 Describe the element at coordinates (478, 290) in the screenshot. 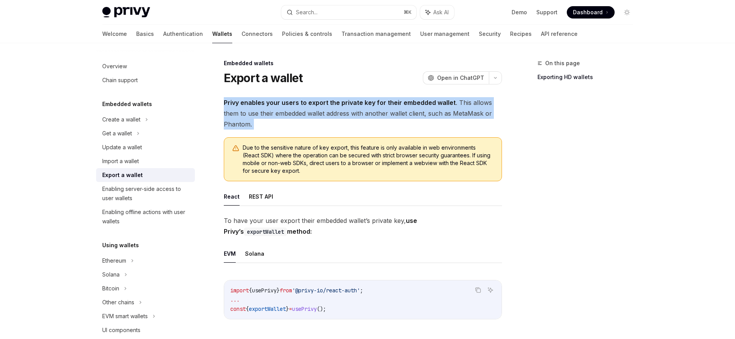

I see `button: Copy the contents from the code block` at that location.